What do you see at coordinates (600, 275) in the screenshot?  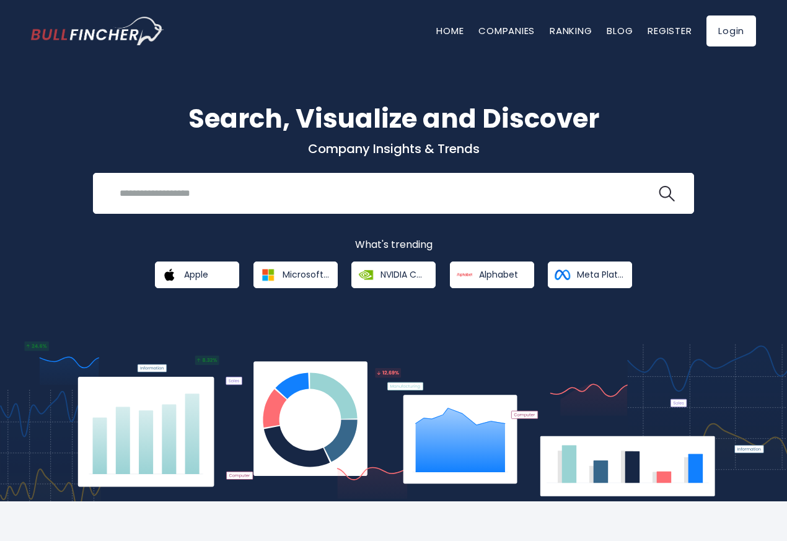 I see `span: Meta Platforms` at bounding box center [600, 275].